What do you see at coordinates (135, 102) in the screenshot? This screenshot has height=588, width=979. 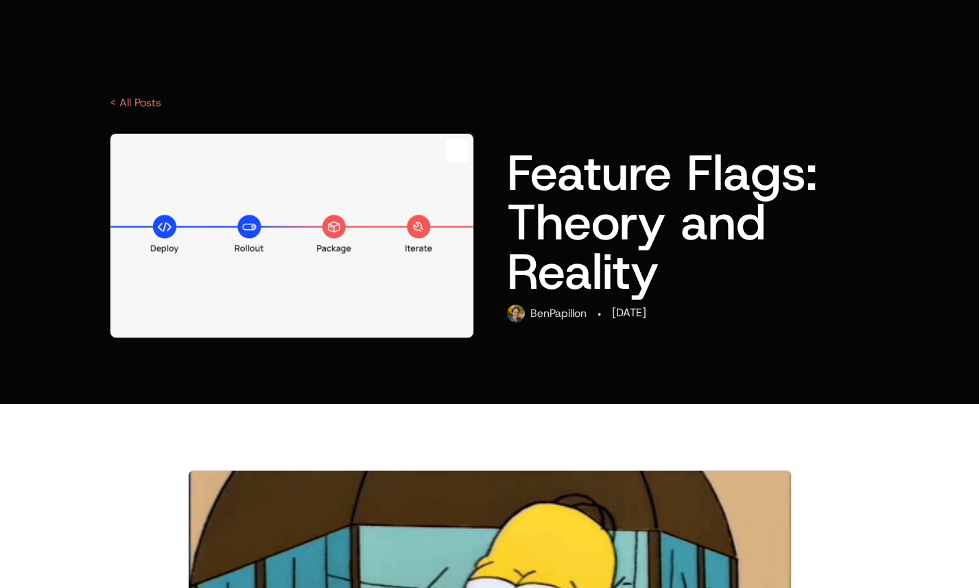 I see `a: < All Posts` at bounding box center [135, 102].